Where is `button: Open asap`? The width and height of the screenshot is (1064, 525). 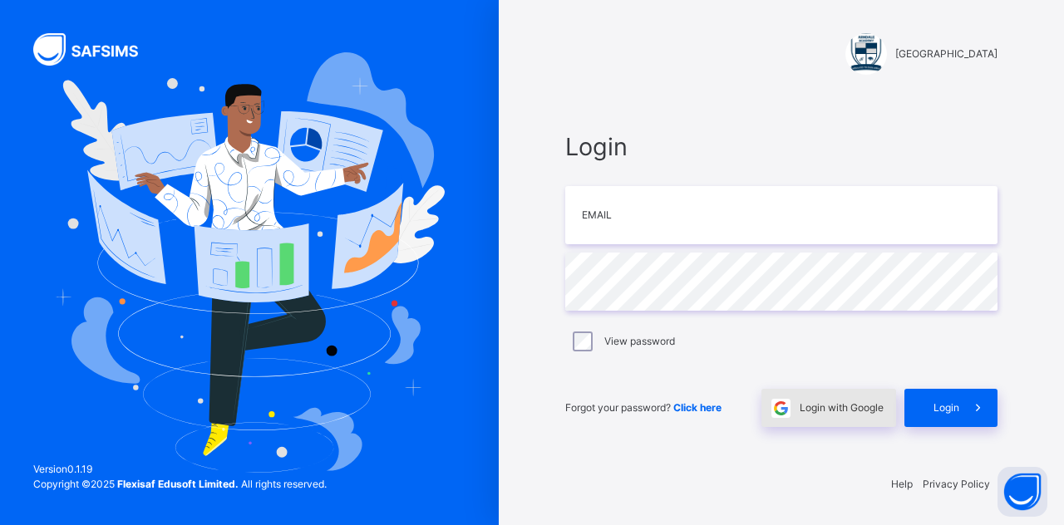
button: Open asap is located at coordinates (1023, 492).